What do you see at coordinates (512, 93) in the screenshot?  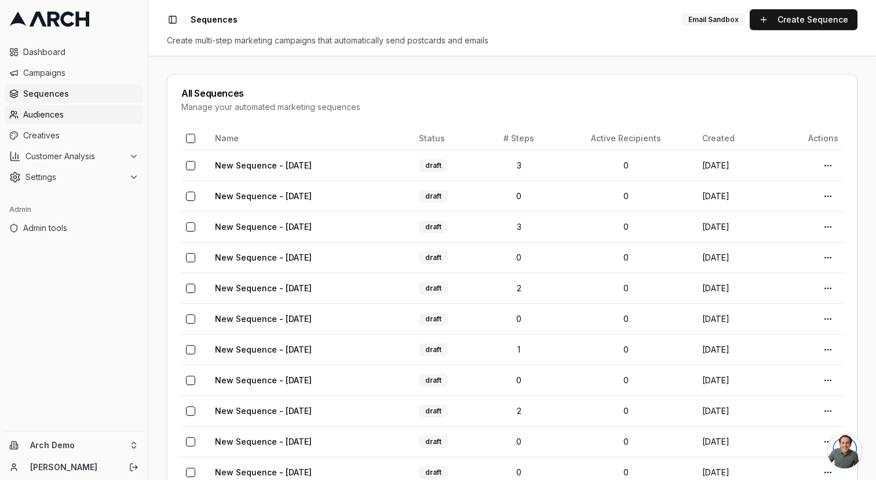 I see `div: All Sequences` at bounding box center [512, 93].